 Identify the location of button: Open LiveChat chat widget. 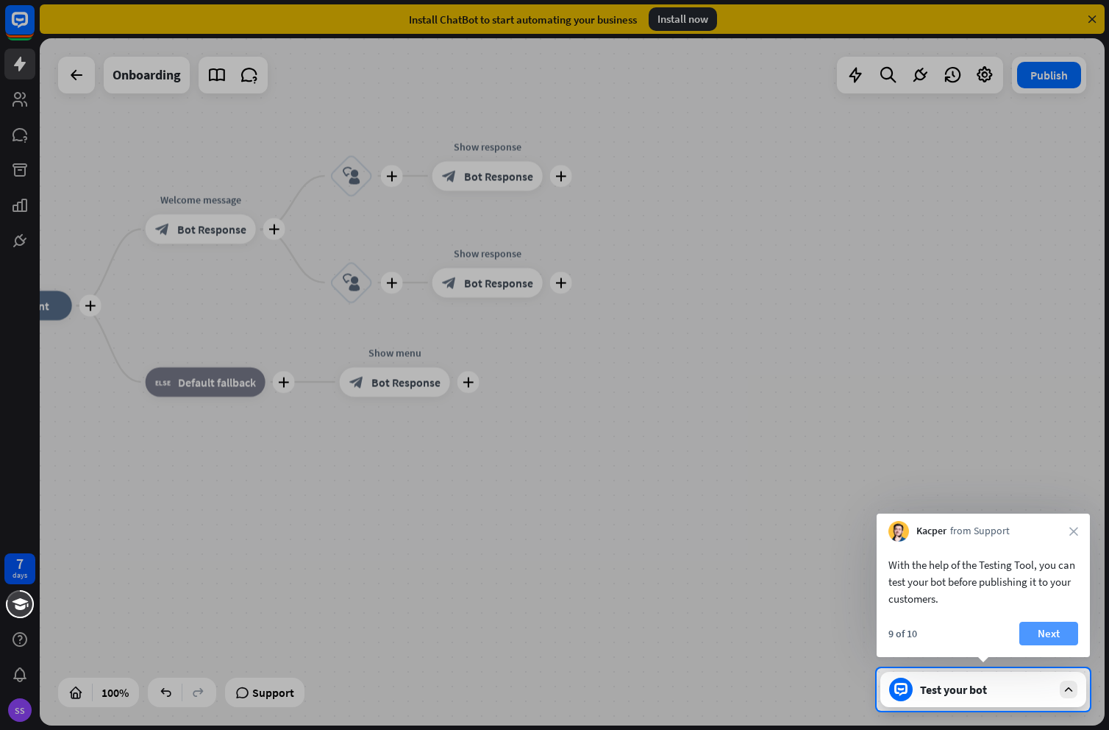
(34, 28).